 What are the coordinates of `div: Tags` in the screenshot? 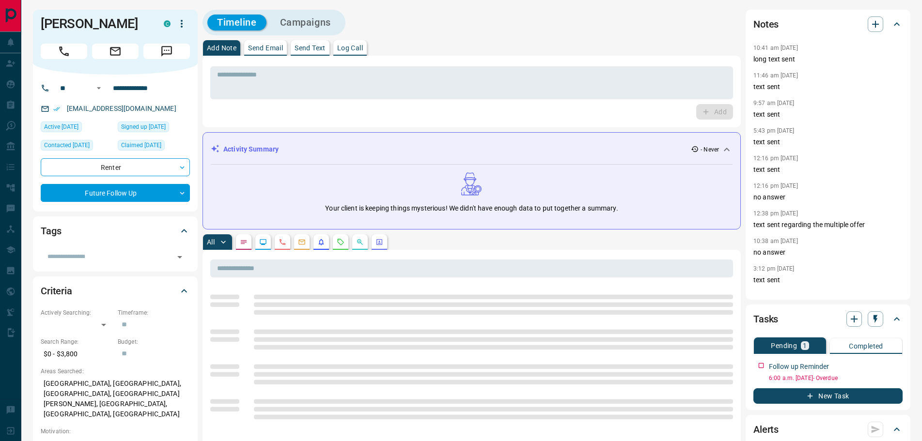 It's located at (115, 231).